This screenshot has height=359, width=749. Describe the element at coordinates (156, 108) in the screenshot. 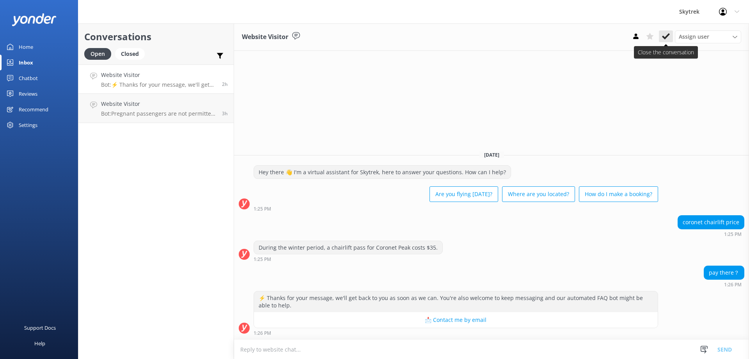

I see `a: Website VisitorBot:Pregnant passengers are not permitted to participate in hang gliding.3h` at that location.